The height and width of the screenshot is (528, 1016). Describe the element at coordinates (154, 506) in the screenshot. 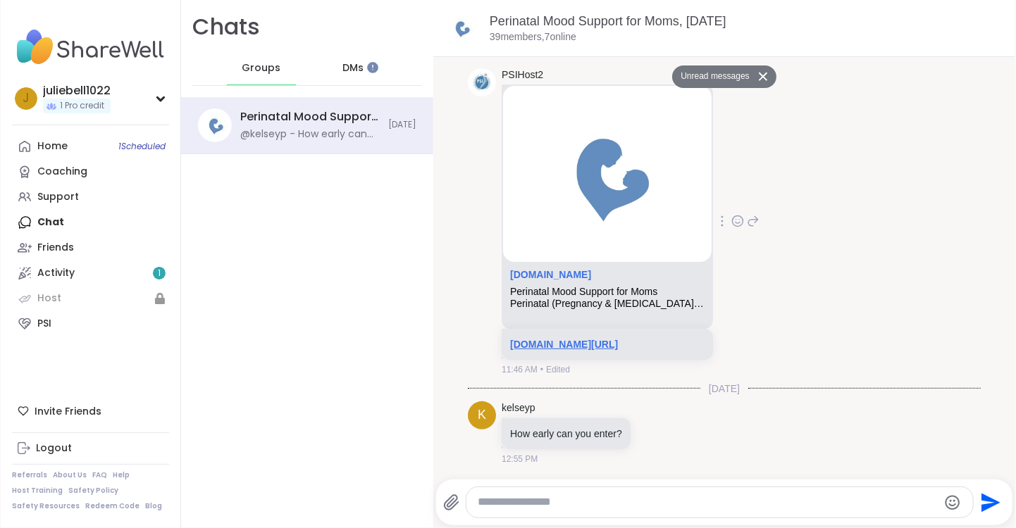

I see `a: Blog` at that location.